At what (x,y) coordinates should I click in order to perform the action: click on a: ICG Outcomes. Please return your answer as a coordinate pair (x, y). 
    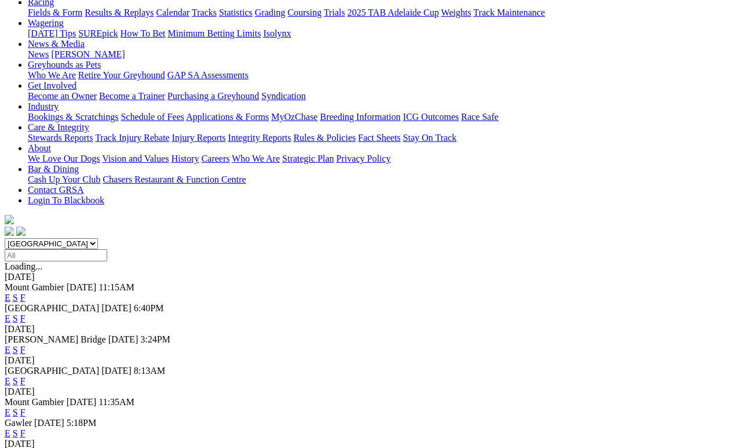
    Looking at the image, I should click on (431, 117).